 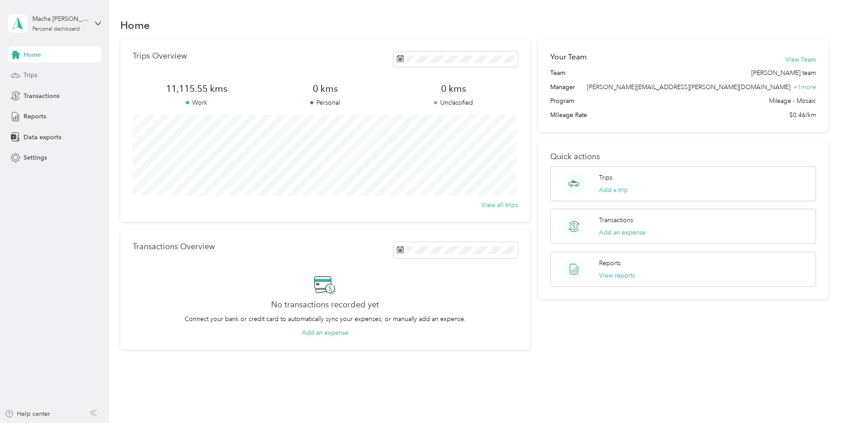 I want to click on p: Transactions, so click(x=616, y=220).